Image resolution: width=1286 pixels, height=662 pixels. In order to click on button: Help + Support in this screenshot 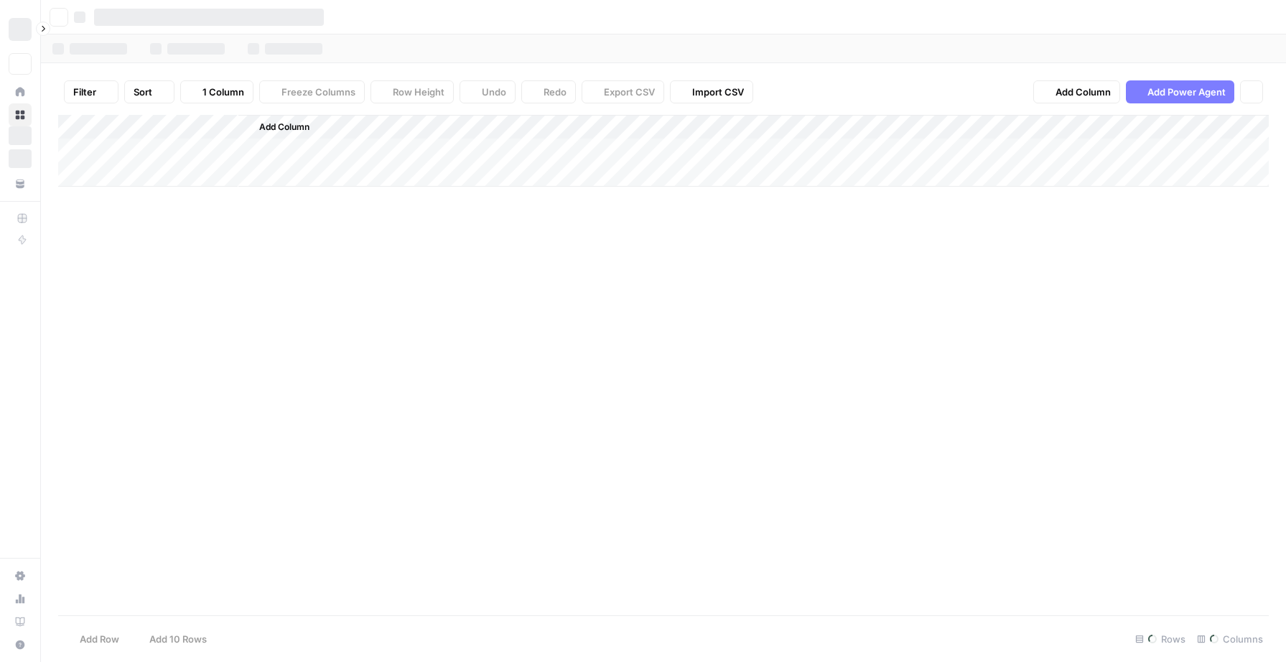, I will do `click(20, 645)`.